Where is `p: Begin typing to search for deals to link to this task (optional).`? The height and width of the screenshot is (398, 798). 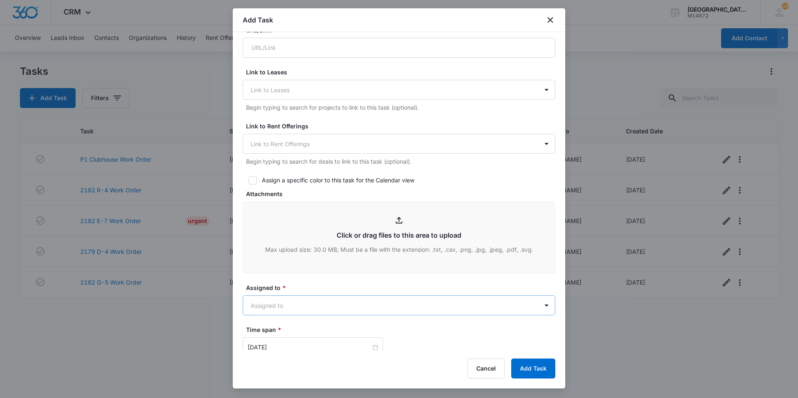
p: Begin typing to search for deals to link to this task (optional). is located at coordinates (400, 161).